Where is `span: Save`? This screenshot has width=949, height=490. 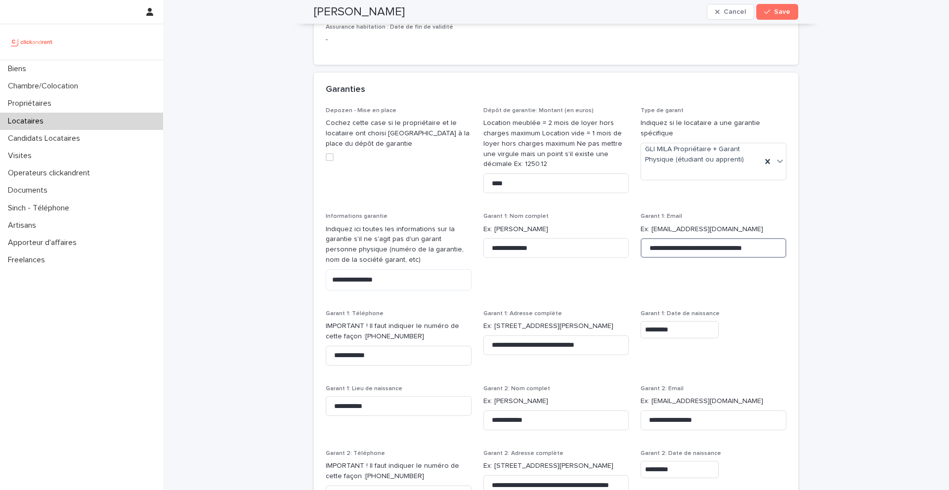 span: Save is located at coordinates (782, 12).